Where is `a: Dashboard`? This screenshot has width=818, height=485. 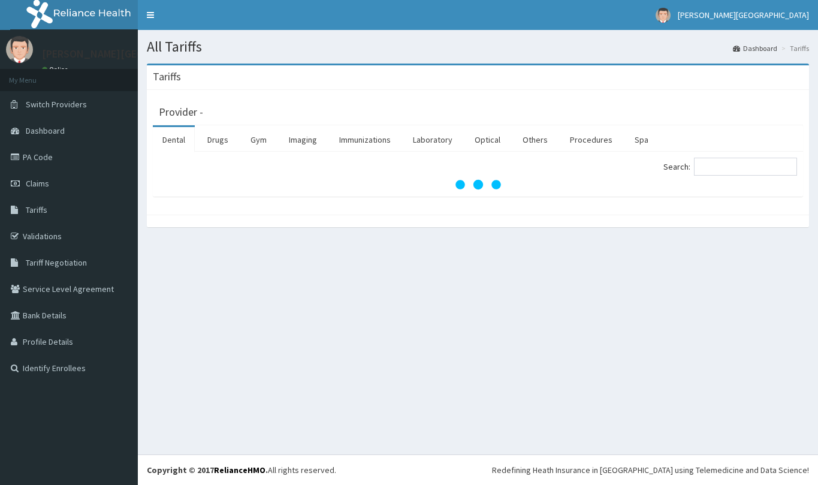 a: Dashboard is located at coordinates (755, 48).